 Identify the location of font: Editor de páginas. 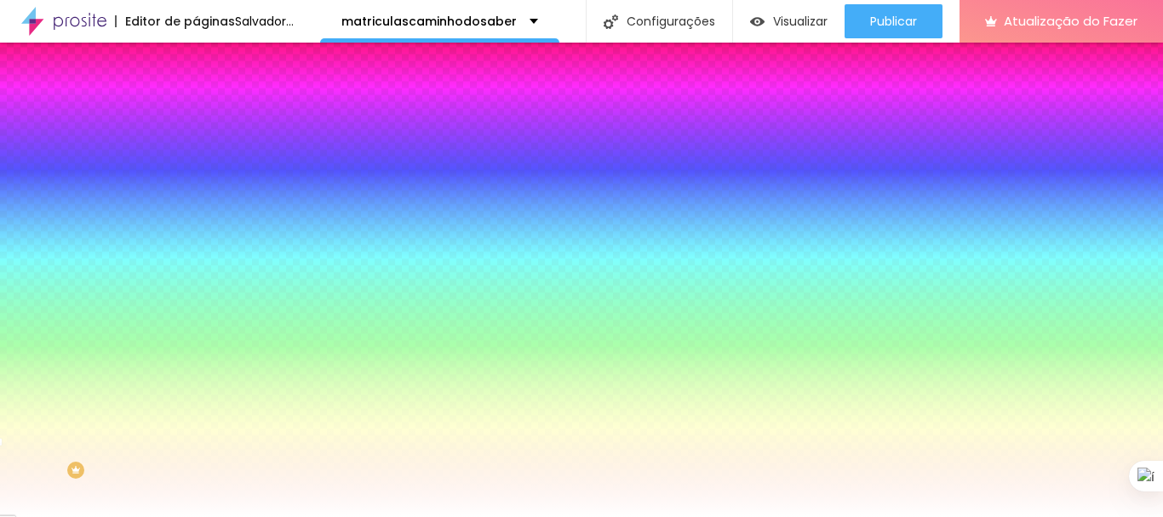
(180, 21).